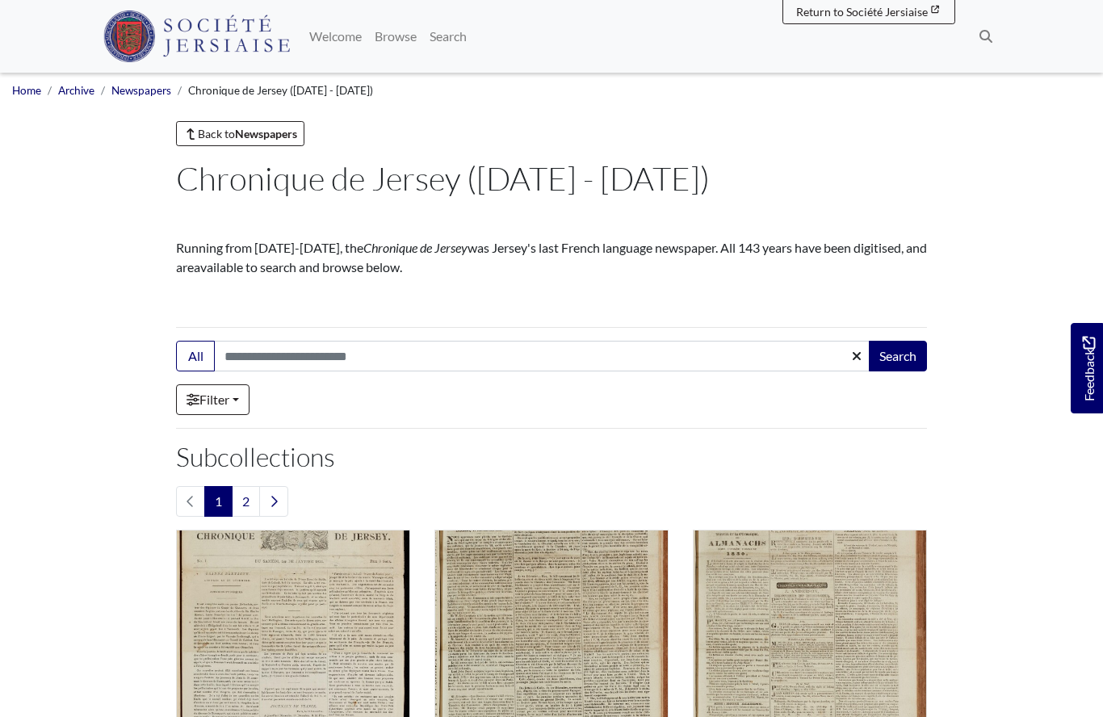 This screenshot has width=1103, height=717. I want to click on a: Browse, so click(396, 36).